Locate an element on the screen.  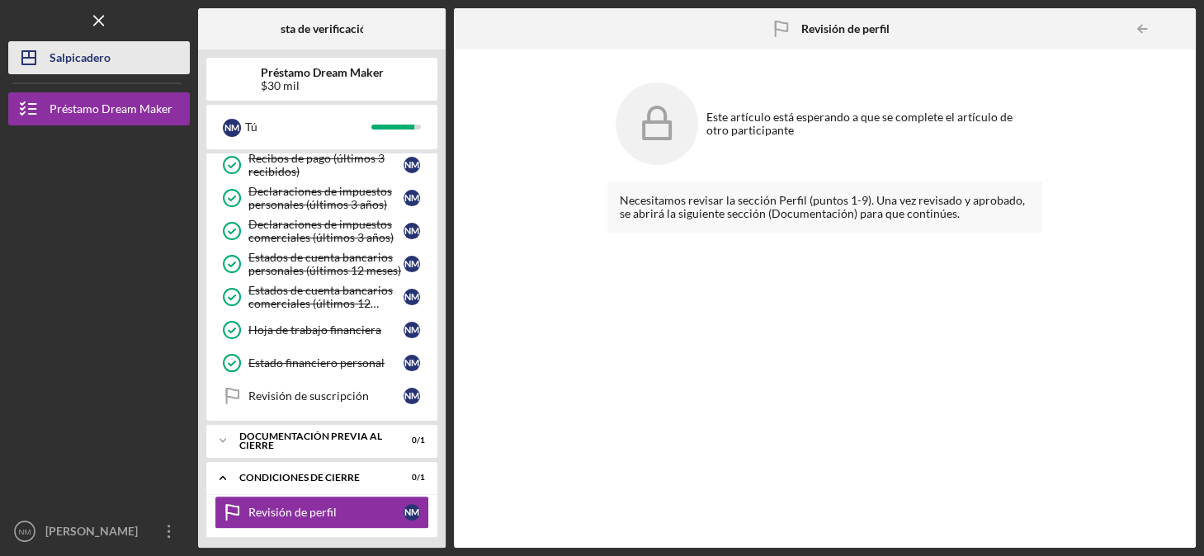
div: Declaraciones de impuestos personales (últimos 3 años) is located at coordinates (326, 198).